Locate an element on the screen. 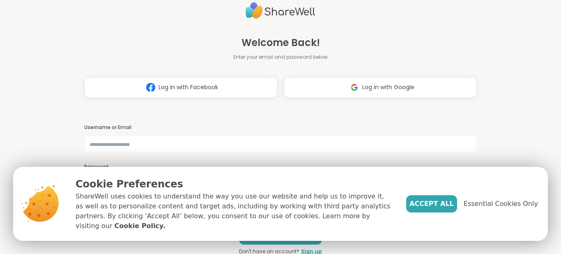 The height and width of the screenshot is (254, 561). h3: Username or Email is located at coordinates (280, 127).